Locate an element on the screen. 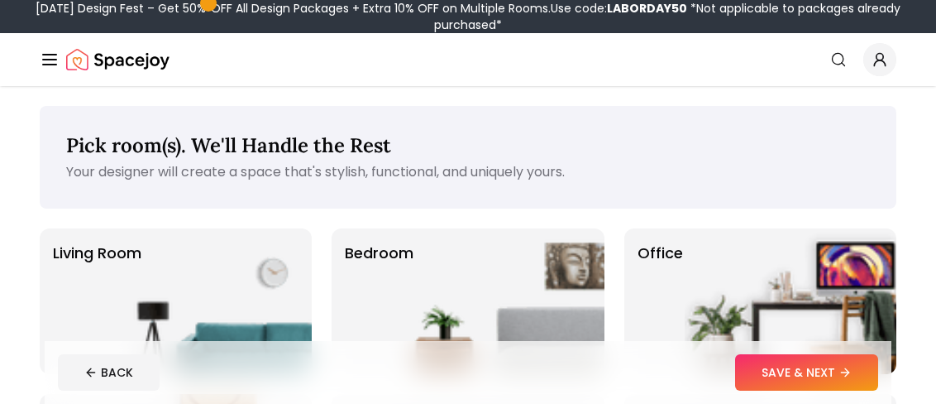 The width and height of the screenshot is (936, 404). button: BACK is located at coordinates (108, 372).